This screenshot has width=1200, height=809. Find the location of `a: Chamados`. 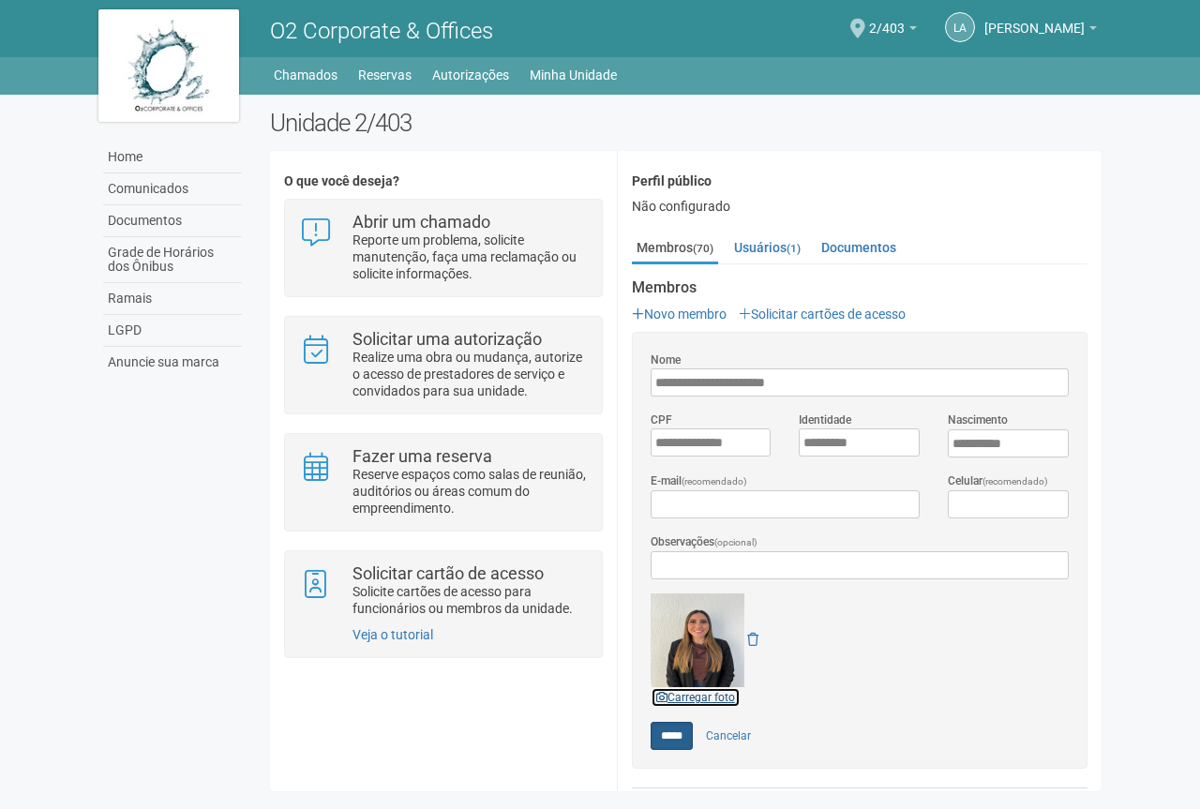

a: Chamados is located at coordinates (306, 75).